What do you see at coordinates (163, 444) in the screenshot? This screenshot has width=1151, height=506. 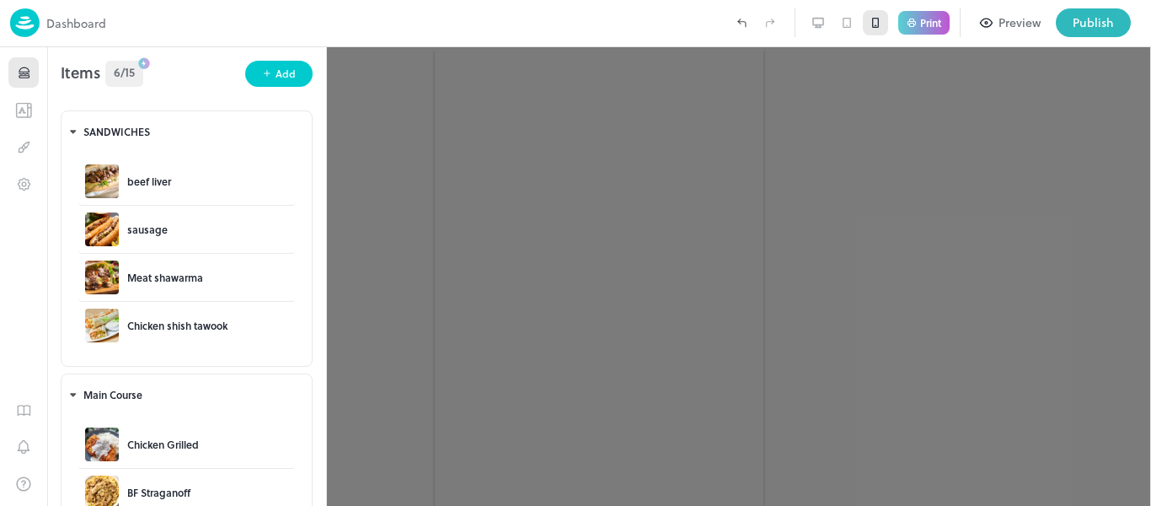 I see `div: Chicken Grilled` at bounding box center [163, 444].